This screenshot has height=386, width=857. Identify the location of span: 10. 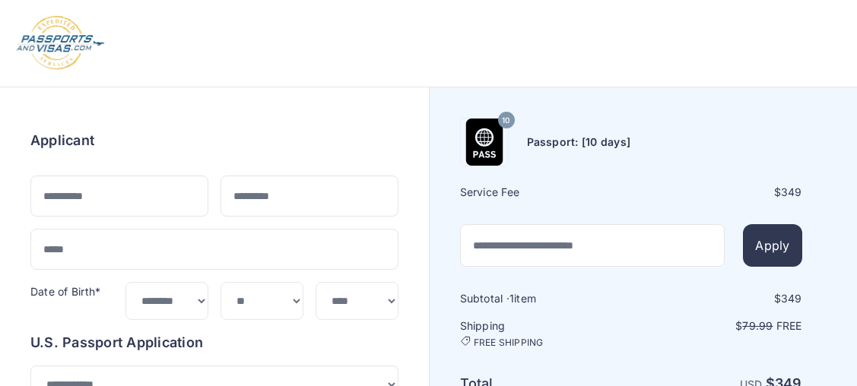
(505, 121).